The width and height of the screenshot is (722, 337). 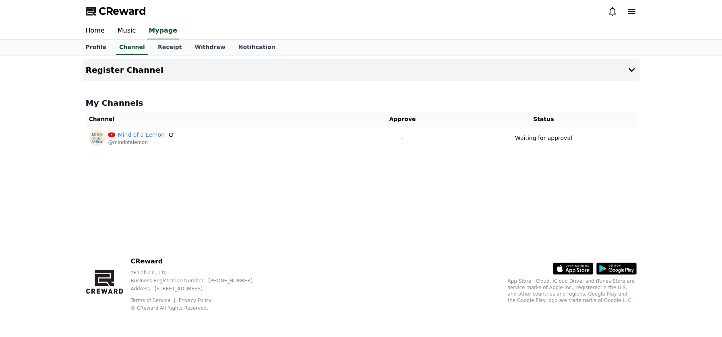 What do you see at coordinates (153, 301) in the screenshot?
I see `a: Terms of Service` at bounding box center [153, 301].